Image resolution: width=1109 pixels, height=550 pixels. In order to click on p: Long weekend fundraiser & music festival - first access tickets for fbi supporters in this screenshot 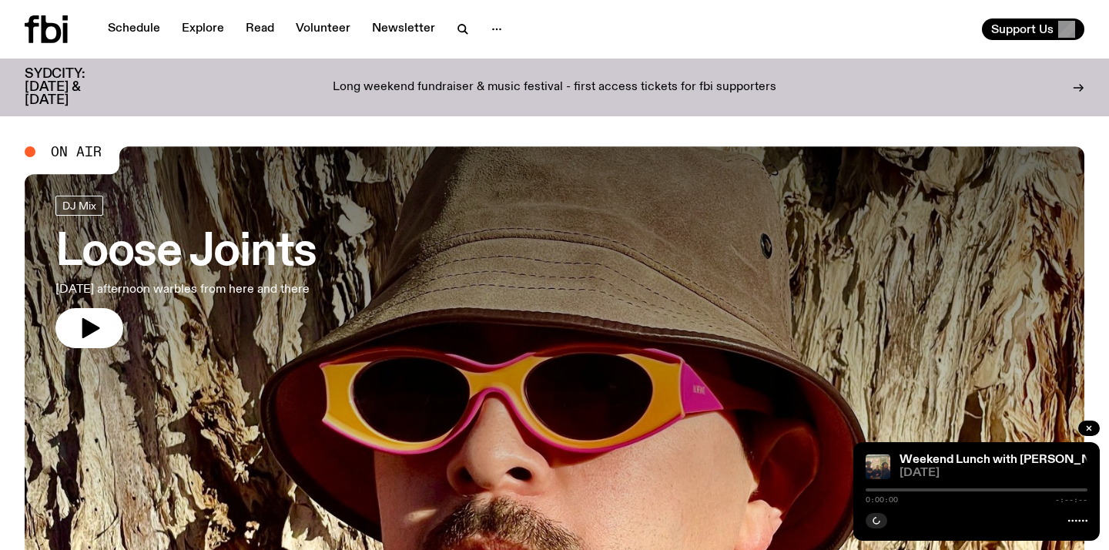, I will do `click(555, 88)`.